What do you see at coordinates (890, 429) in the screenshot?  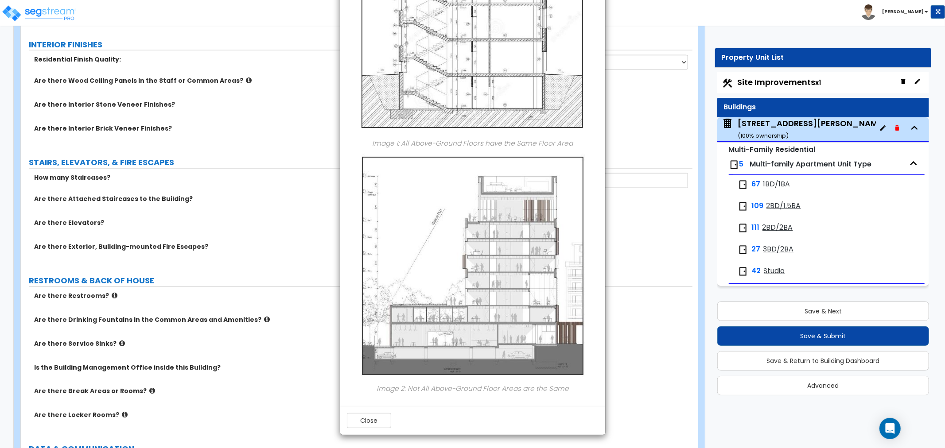 I see `div: Open Intercom Messenger` at bounding box center [890, 429].